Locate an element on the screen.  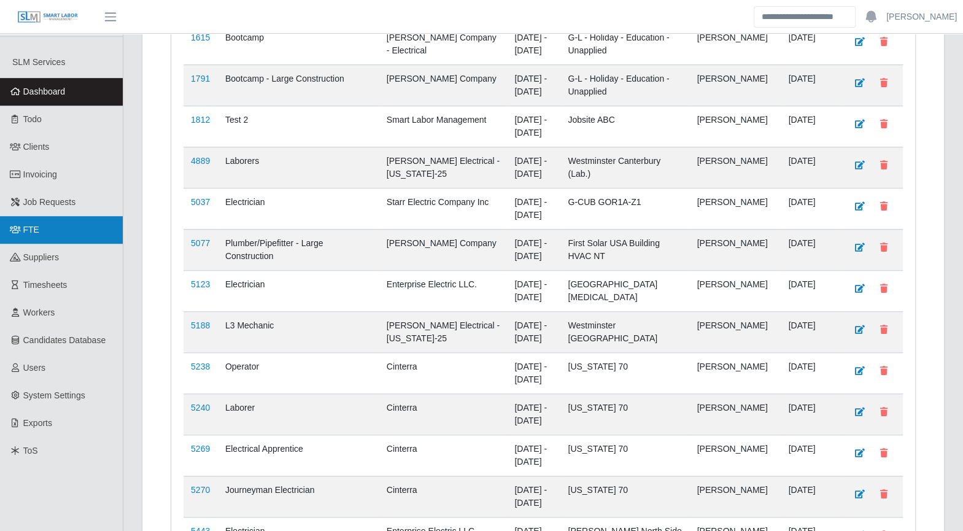
span: Users is located at coordinates (34, 368).